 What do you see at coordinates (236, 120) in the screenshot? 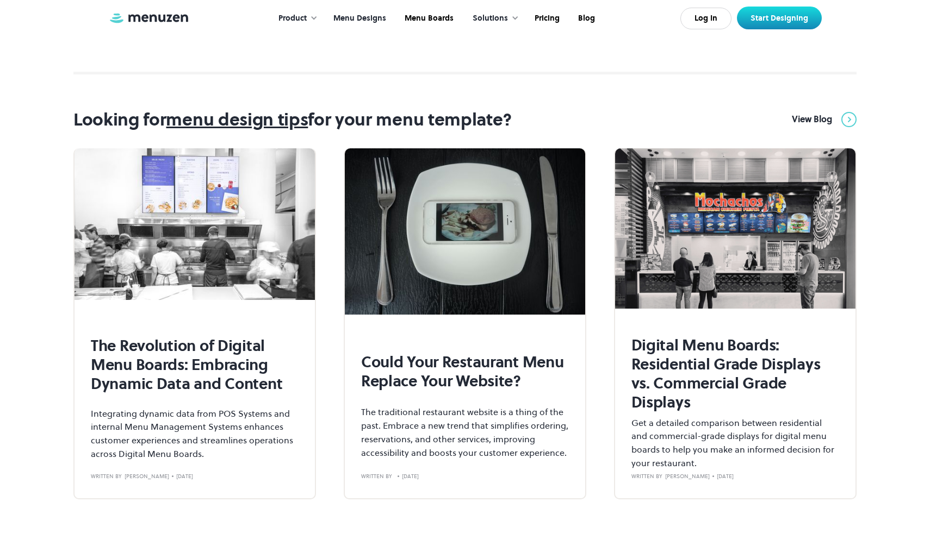
I see `a: menu design tips` at bounding box center [236, 120].